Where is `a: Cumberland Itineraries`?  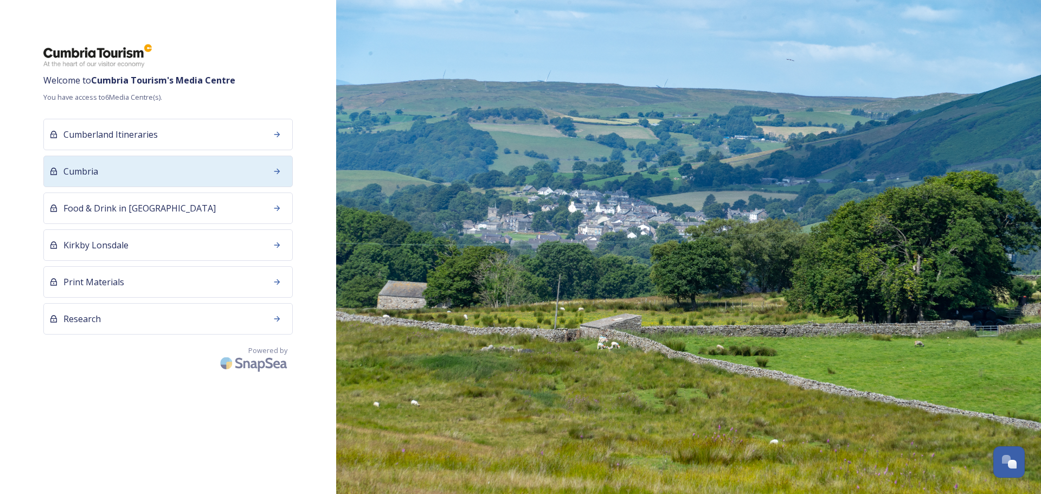 a: Cumberland Itineraries is located at coordinates (168, 137).